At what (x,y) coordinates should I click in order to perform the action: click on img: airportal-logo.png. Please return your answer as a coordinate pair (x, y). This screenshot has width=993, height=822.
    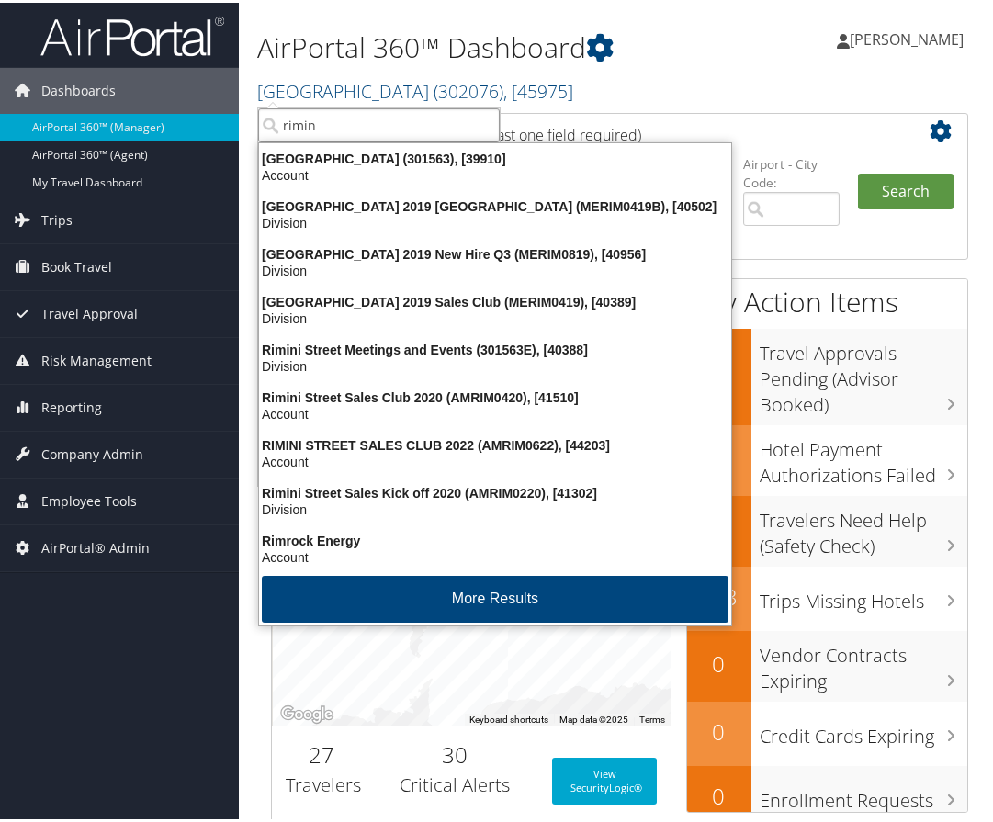
    Looking at the image, I should click on (132, 33).